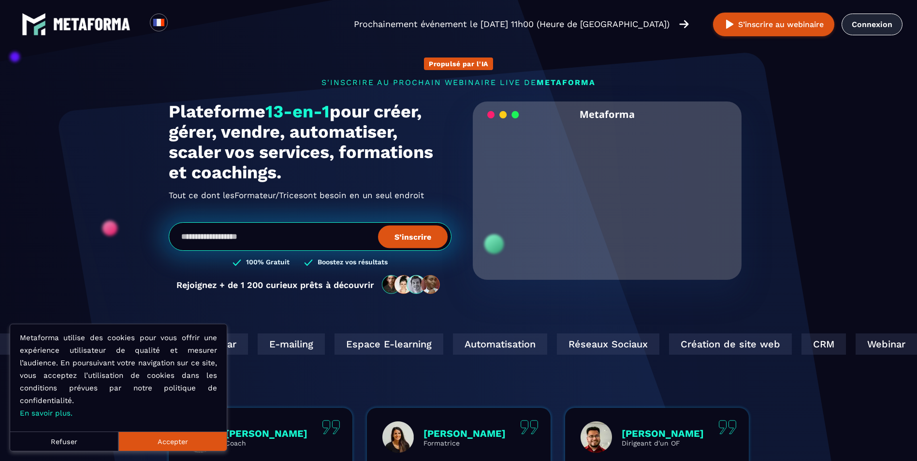 The image size is (917, 461). I want to click on button: S’inscrire, so click(413, 236).